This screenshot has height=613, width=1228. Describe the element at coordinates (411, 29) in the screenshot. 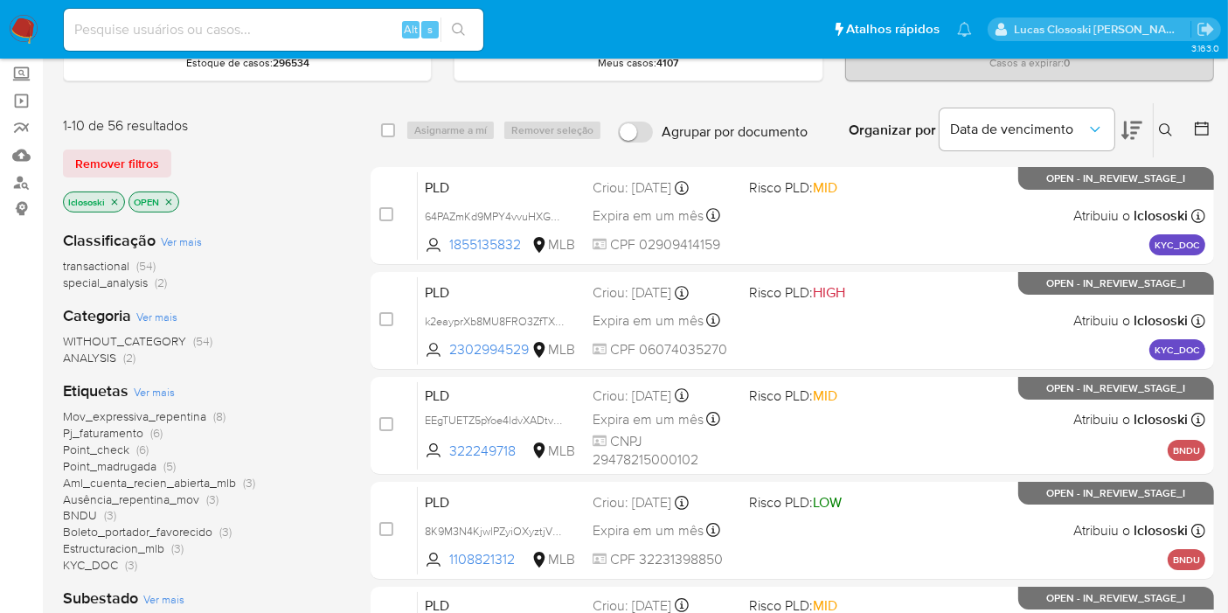

I see `span: Alt` at that location.